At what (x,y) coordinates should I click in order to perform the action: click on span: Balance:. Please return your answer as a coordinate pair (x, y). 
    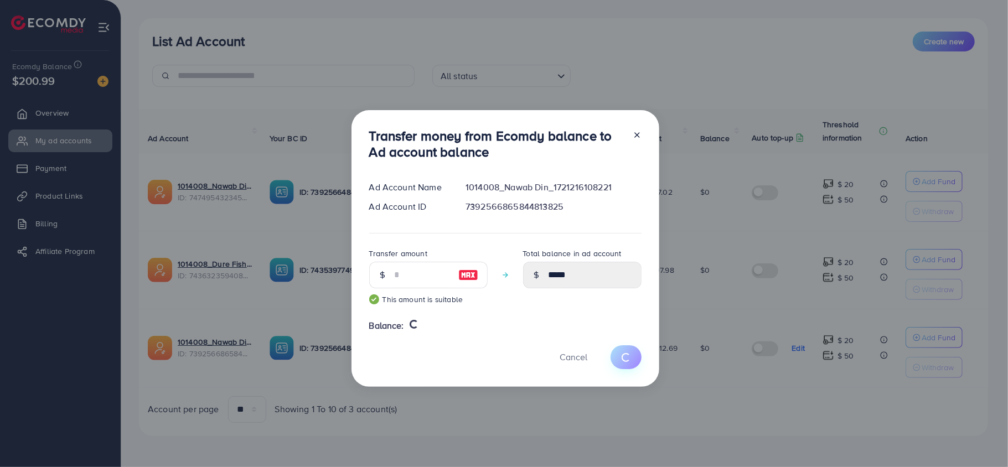
    Looking at the image, I should click on (386, 325).